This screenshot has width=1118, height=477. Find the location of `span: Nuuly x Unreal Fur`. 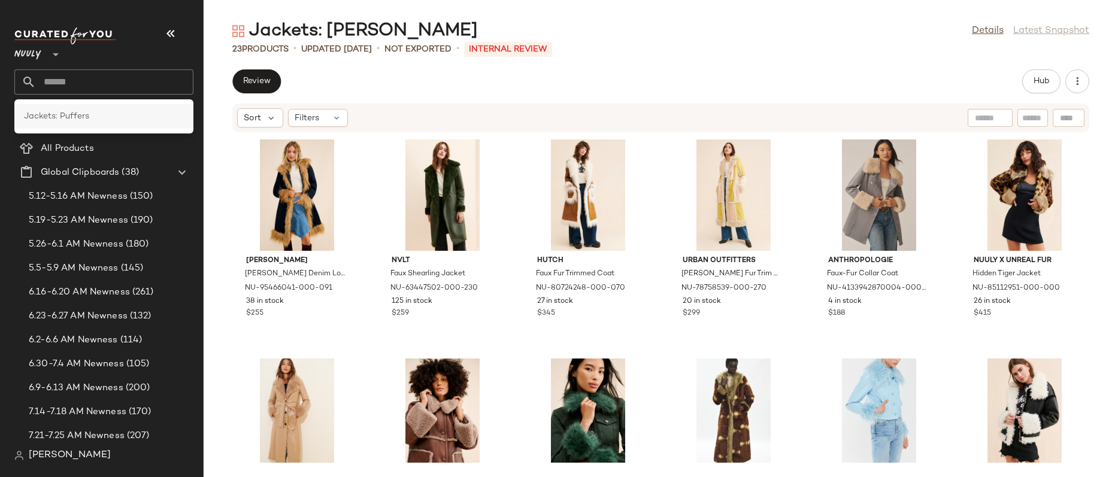

span: Nuuly x Unreal Fur is located at coordinates (1025, 261).